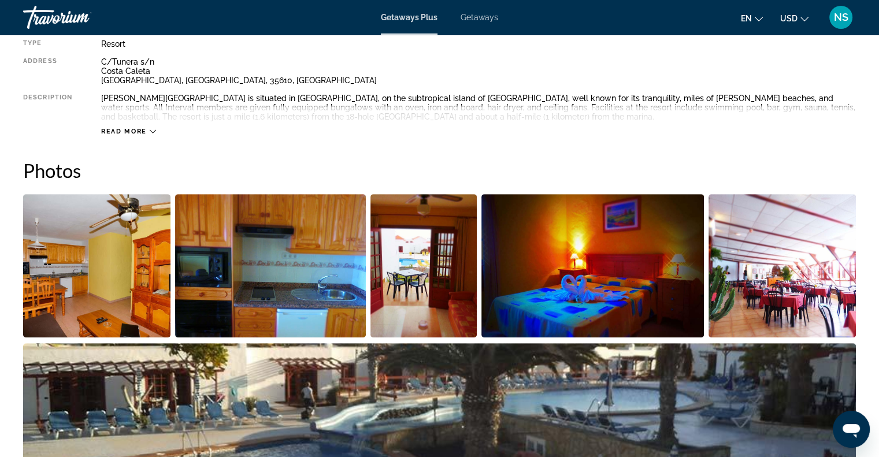 Image resolution: width=879 pixels, height=457 pixels. I want to click on span: Read more, so click(124, 131).